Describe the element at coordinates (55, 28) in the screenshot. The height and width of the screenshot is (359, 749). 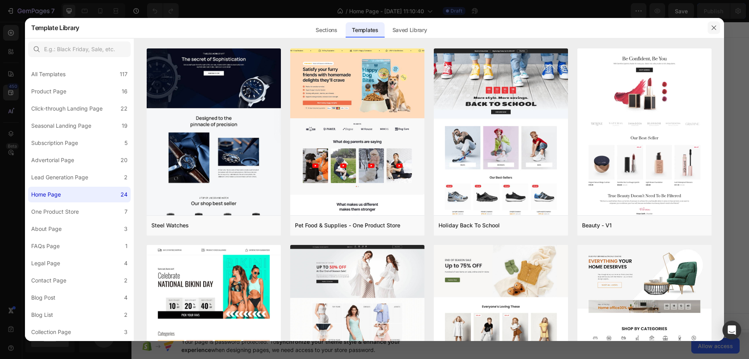
I see `h2: Template Library` at that location.